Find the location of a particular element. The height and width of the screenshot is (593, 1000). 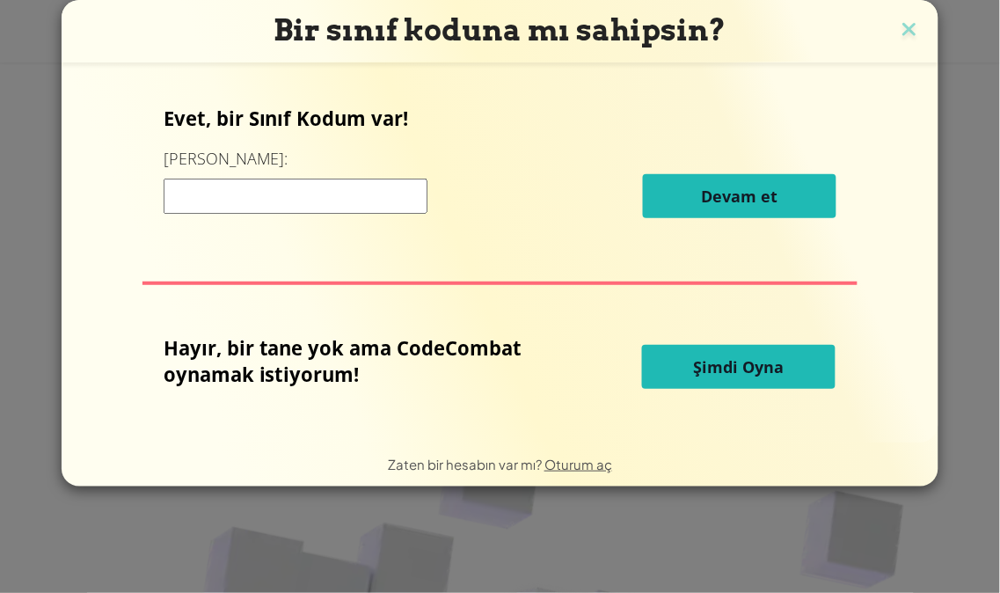

p: Hayır, bir tane yok ama CodeCombat oynamak istiyorum! is located at coordinates (359, 360).